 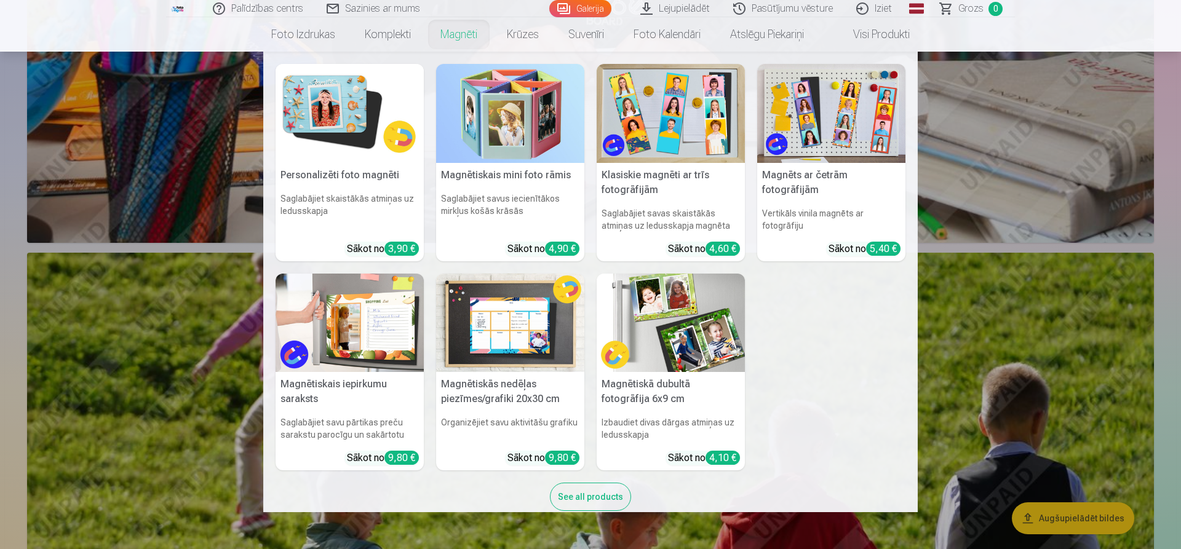 I want to click on a: Atslēgu piekariņi, so click(x=767, y=34).